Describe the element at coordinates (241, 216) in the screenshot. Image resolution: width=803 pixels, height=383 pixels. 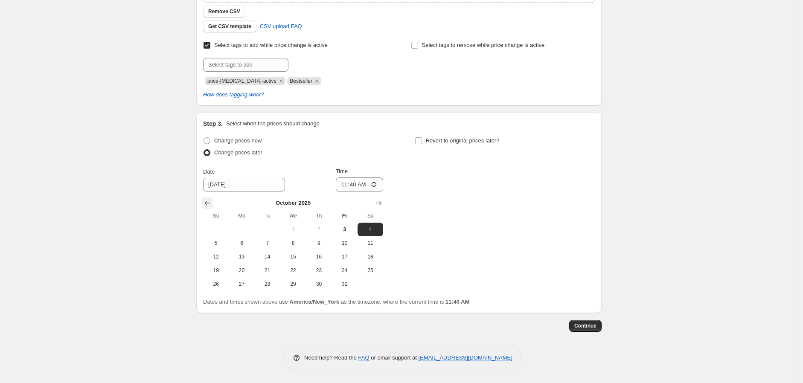
I see `th: Monday` at that location.